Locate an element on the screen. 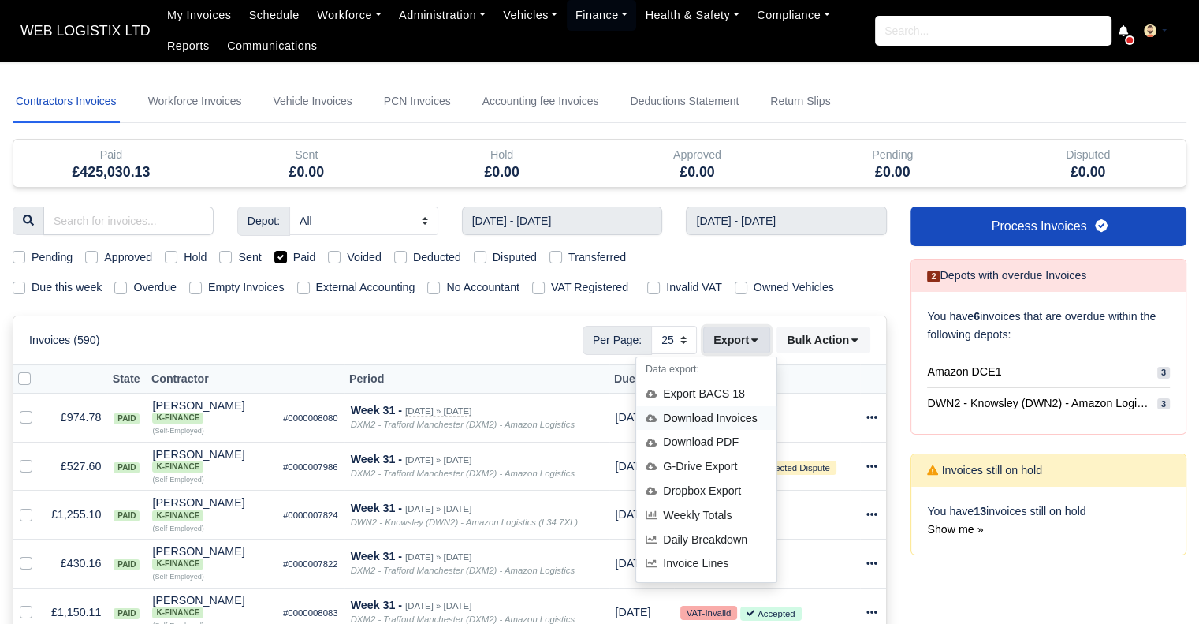 The width and height of the screenshot is (1199, 624). span: Per Page: is located at coordinates (617, 340).